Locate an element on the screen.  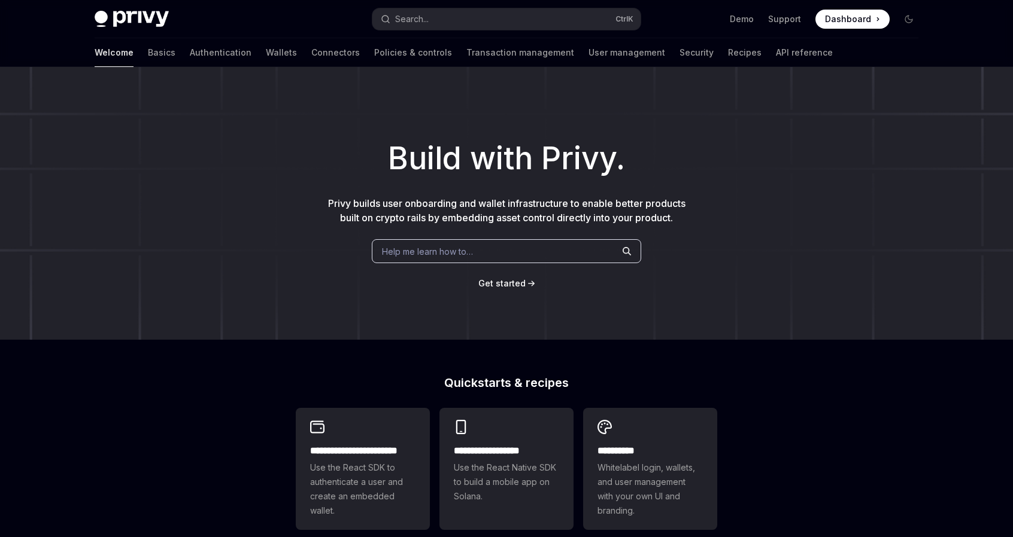
a: Recipes is located at coordinates (744, 53).